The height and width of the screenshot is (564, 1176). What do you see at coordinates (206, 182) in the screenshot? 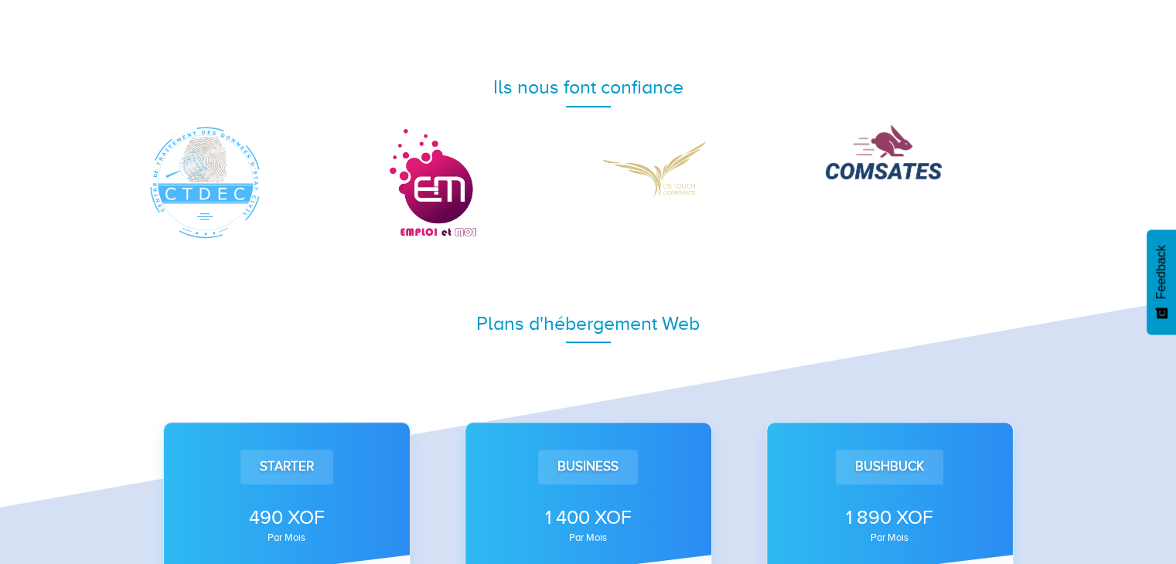
I see `img: CTDEC` at bounding box center [206, 182].